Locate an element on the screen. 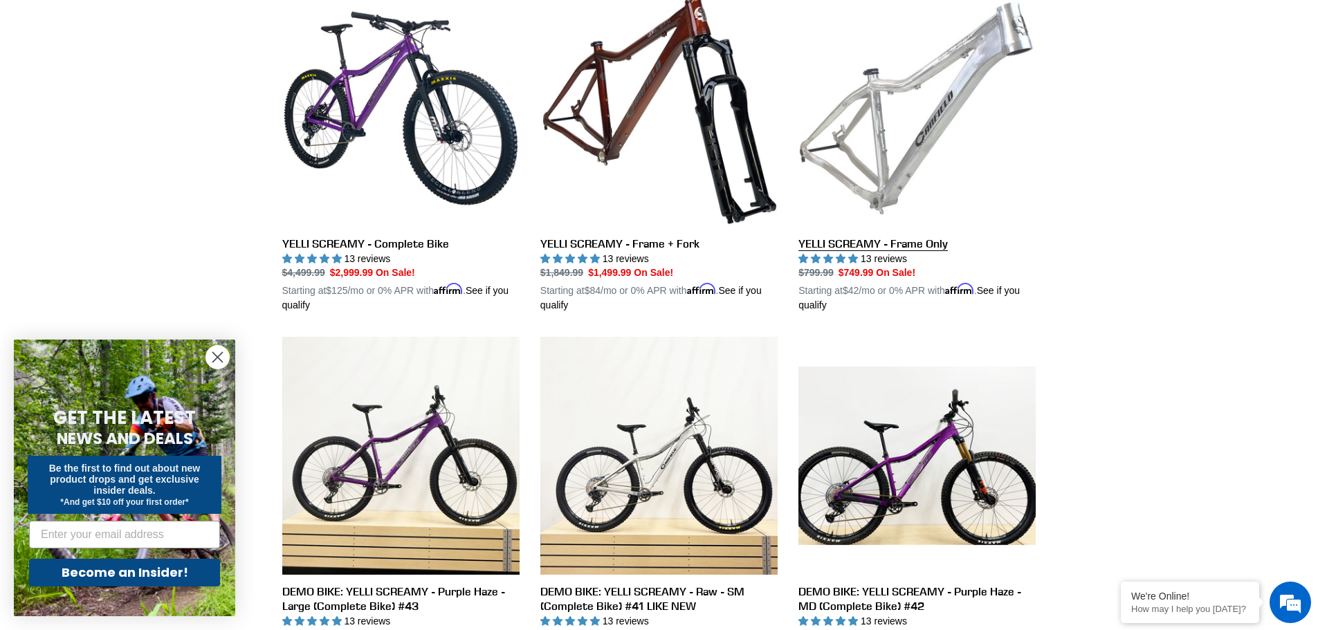 The image size is (1318, 630). button: Become an Insider! is located at coordinates (125, 573).